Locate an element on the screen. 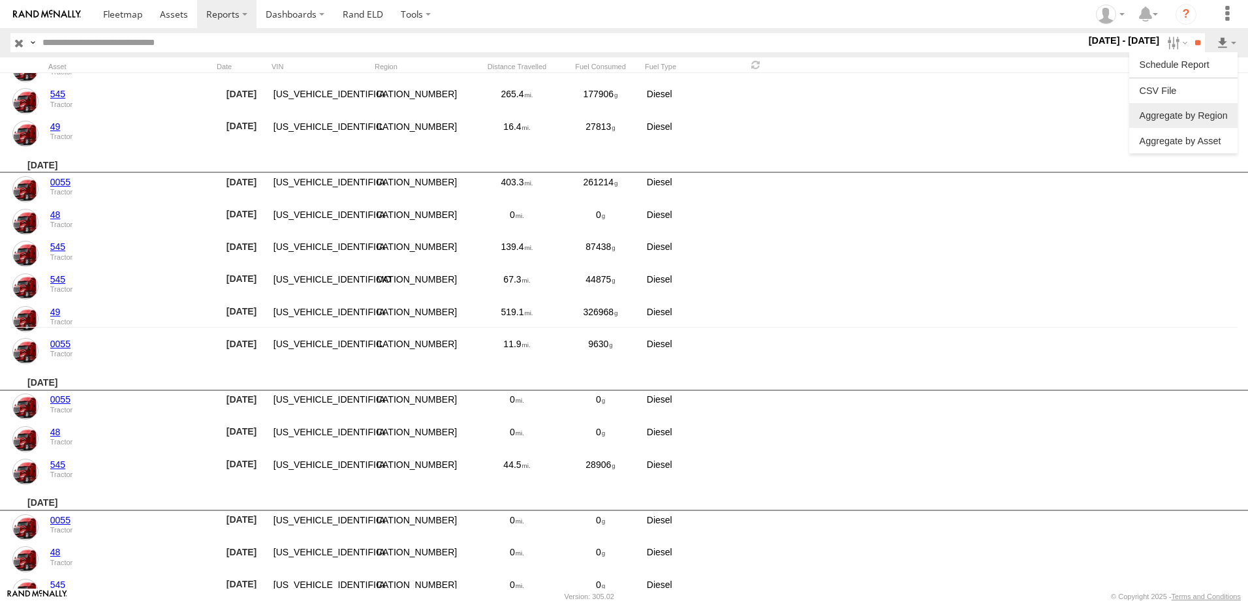 This screenshot has height=603, width=1248. div: 27813 is located at coordinates (601, 134).